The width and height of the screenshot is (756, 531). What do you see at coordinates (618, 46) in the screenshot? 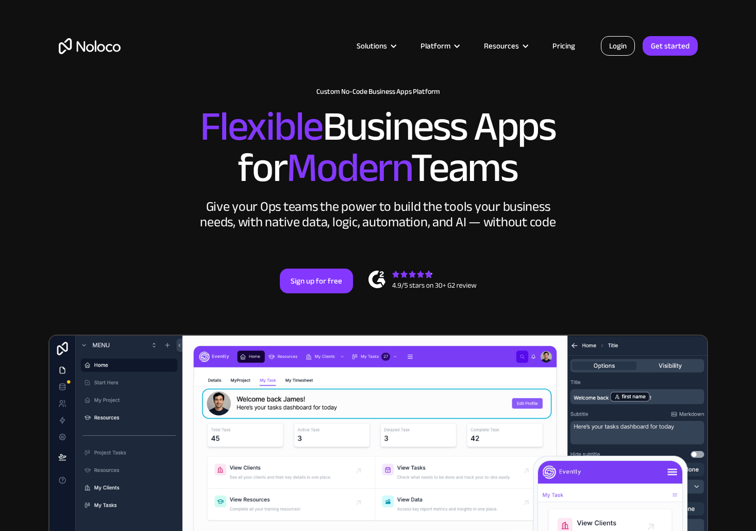
I see `a: Login` at bounding box center [618, 46].